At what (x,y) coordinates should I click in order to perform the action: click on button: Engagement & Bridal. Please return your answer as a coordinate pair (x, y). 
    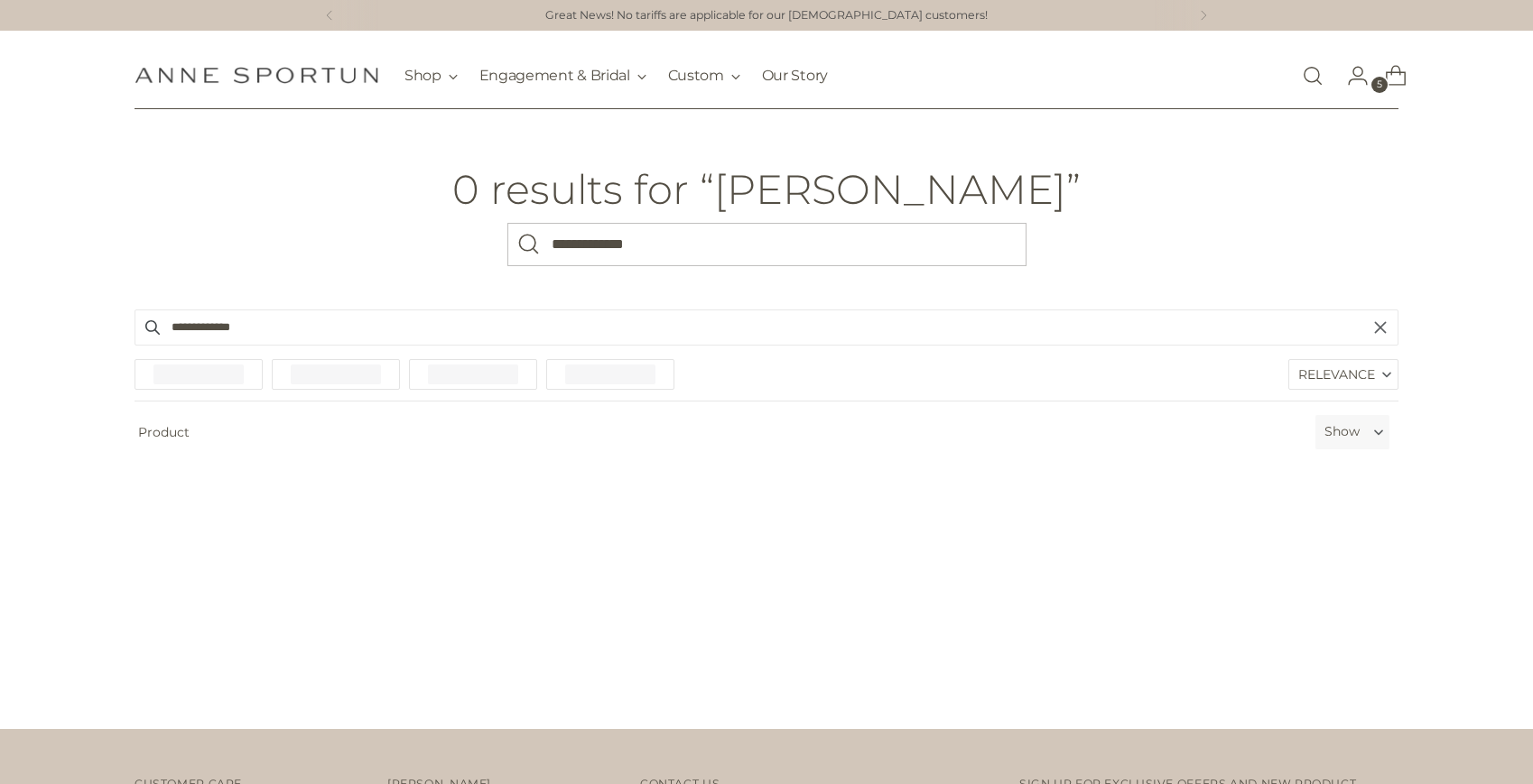
    Looking at the image, I should click on (563, 76).